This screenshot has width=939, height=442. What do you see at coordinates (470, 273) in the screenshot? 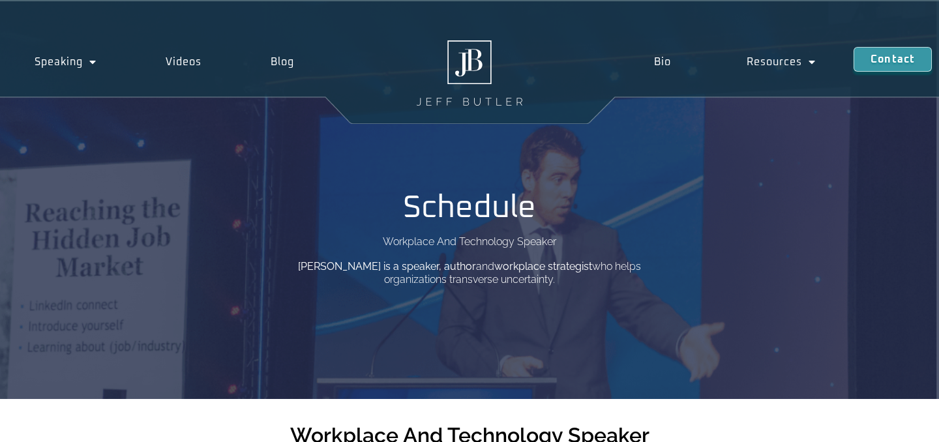
I see `p: and who helps organizations transverse uncertainty.` at bounding box center [470, 273].